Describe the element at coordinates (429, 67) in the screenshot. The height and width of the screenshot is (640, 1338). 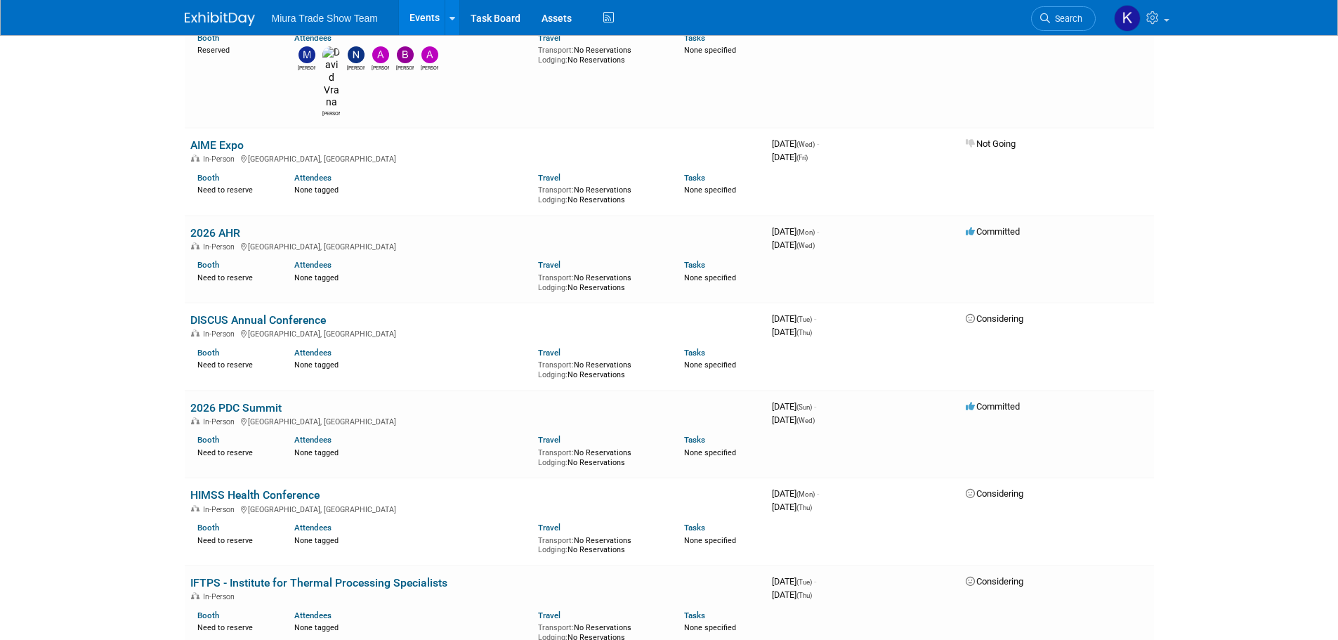
I see `div: Ashley Harris` at that location.